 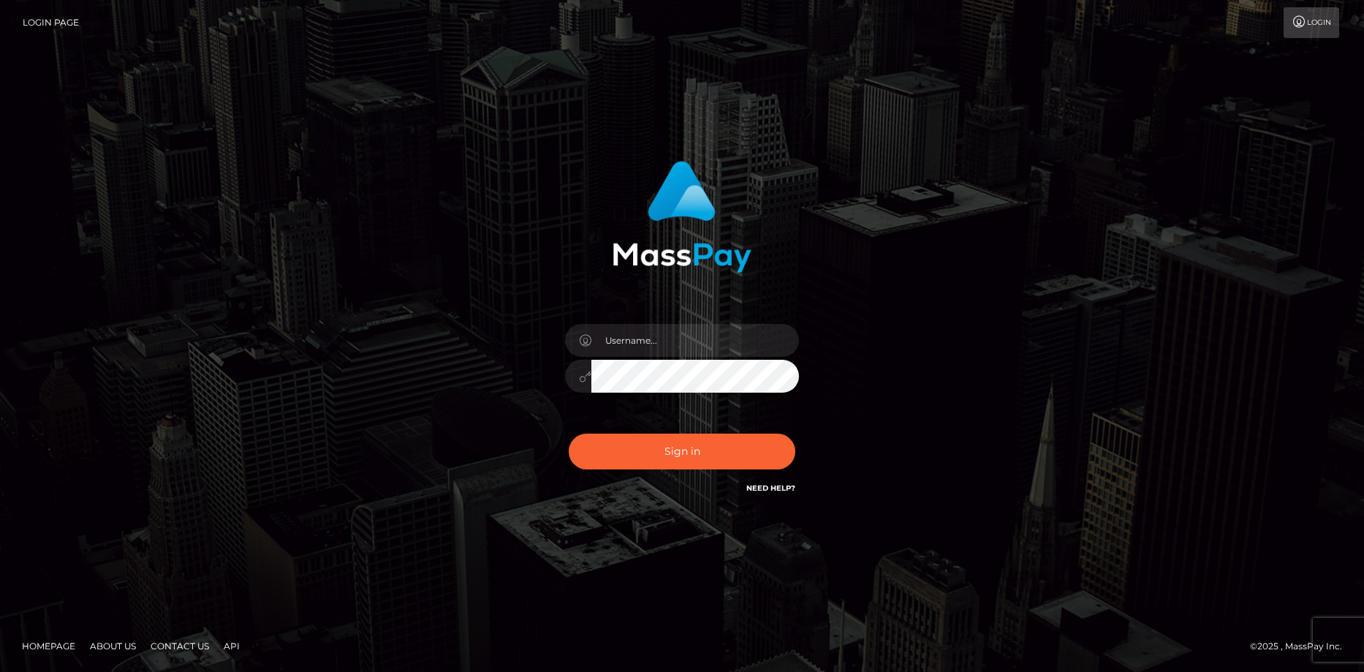 I want to click on a: Login, so click(x=1311, y=23).